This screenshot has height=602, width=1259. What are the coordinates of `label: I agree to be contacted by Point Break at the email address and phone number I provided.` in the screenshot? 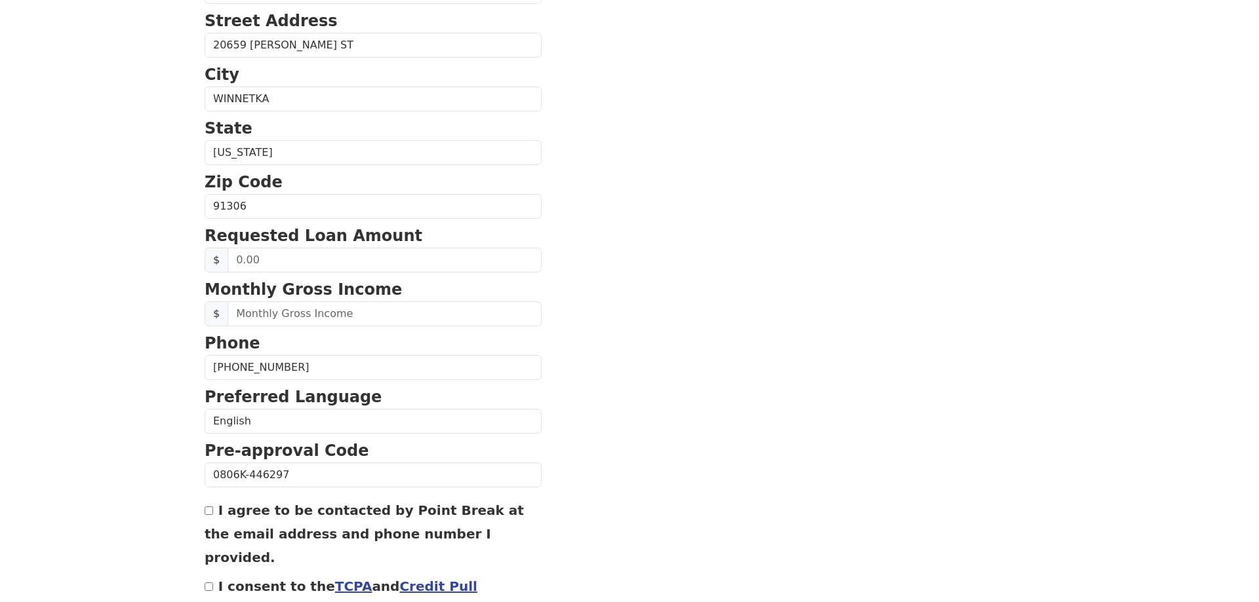 It's located at (364, 534).